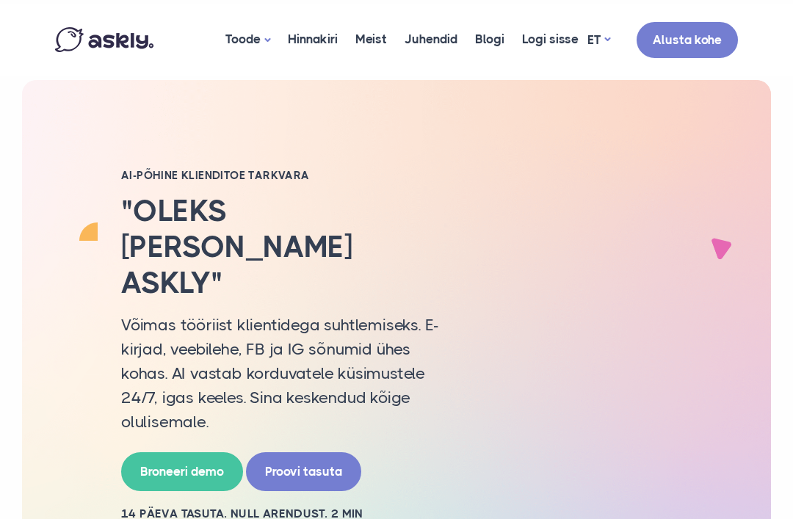  What do you see at coordinates (104, 40) in the screenshot?
I see `img: Askly` at bounding box center [104, 40].